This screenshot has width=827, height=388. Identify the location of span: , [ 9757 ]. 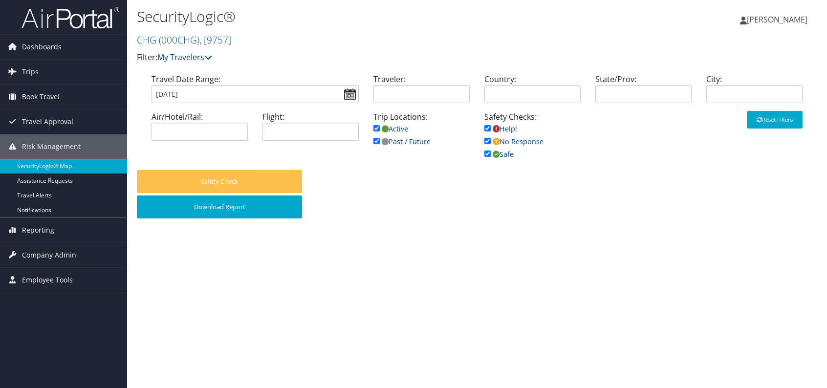
(215, 40).